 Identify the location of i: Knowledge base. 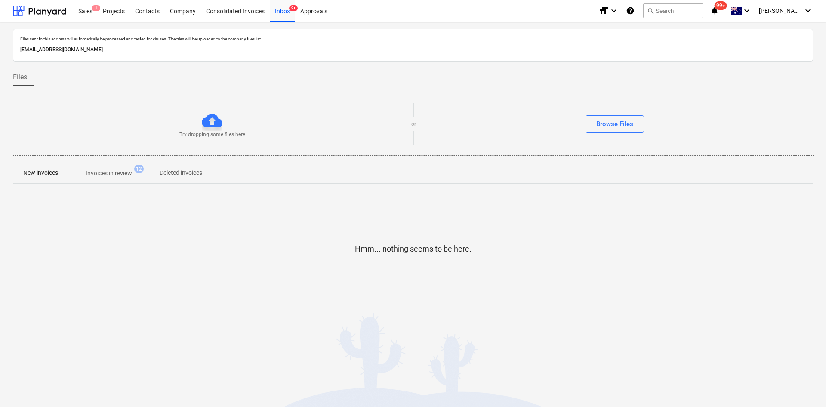
(631, 11).